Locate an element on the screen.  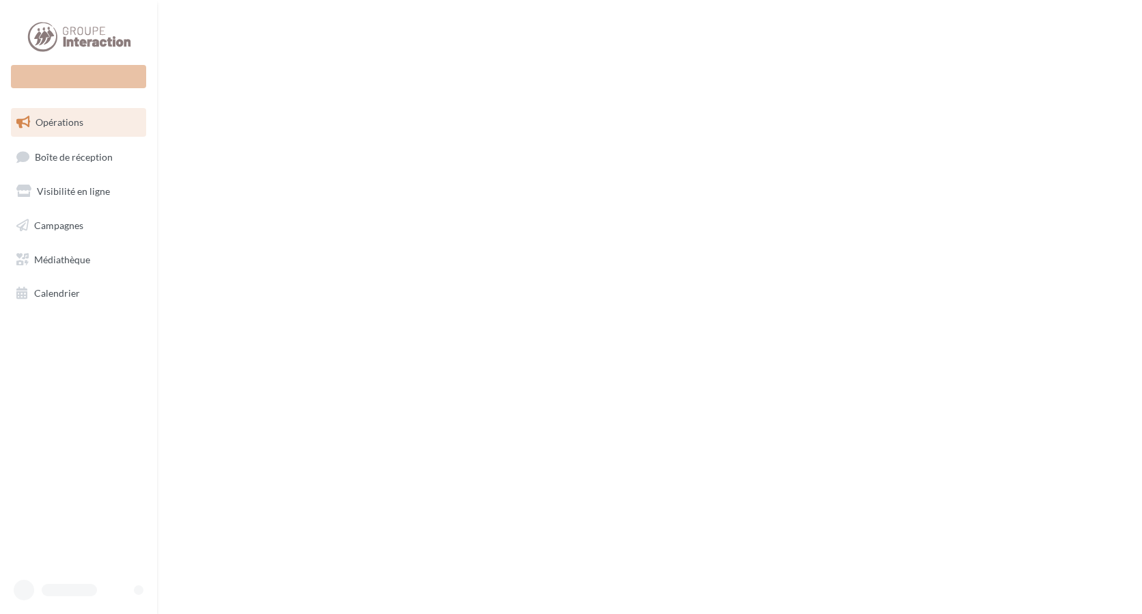
a: Calendrier is located at coordinates (79, 293).